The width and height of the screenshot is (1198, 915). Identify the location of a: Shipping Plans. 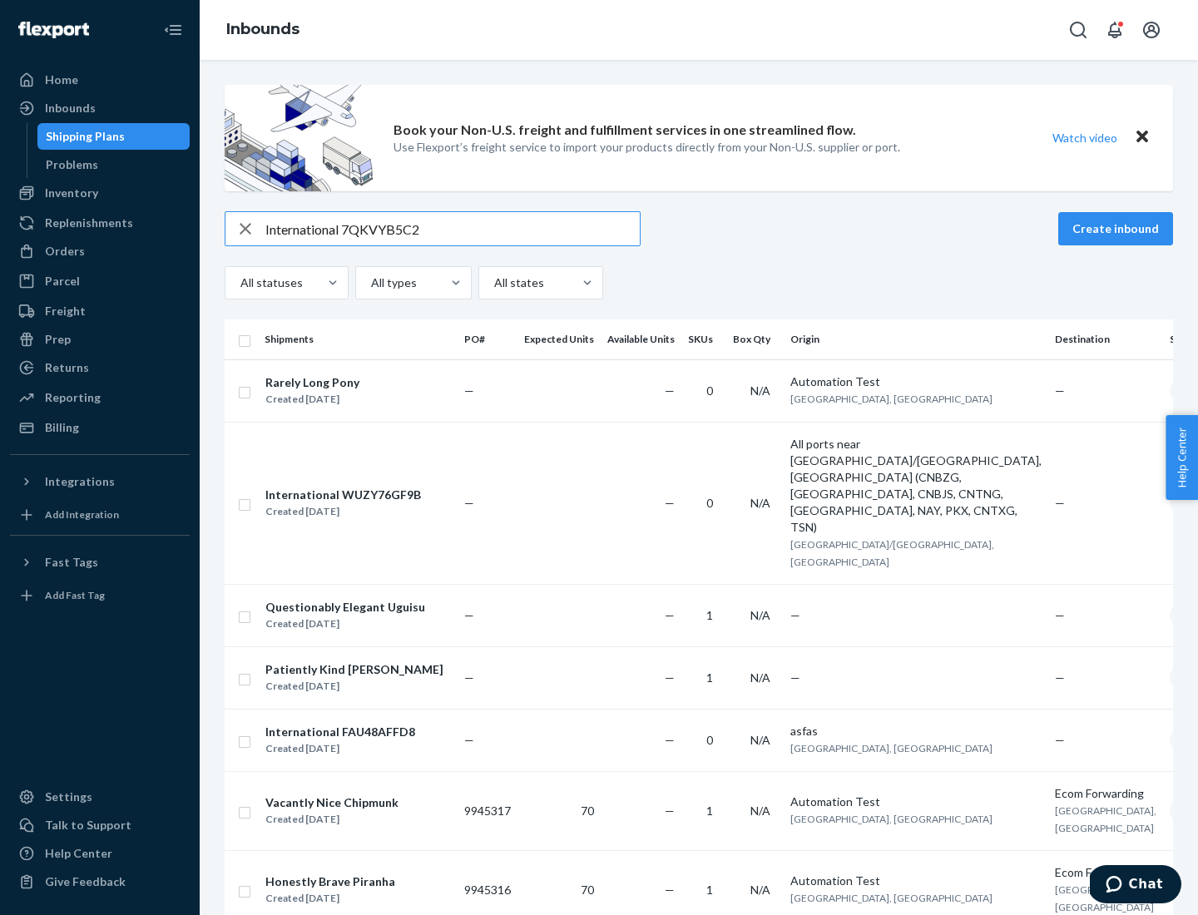
(114, 136).